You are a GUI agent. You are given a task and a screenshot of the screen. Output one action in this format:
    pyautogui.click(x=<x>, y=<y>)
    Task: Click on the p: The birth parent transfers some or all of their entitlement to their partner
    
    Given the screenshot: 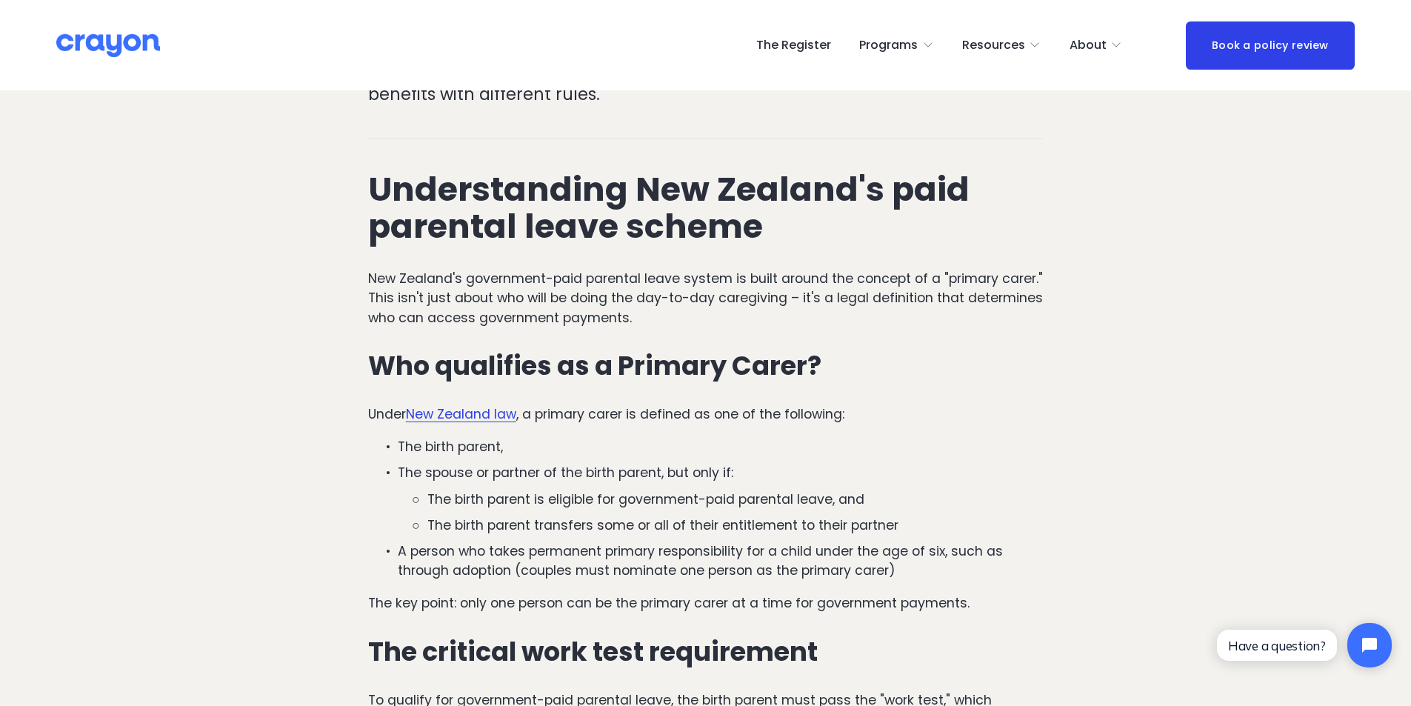 What is the action you would take?
    pyautogui.click(x=735, y=525)
    